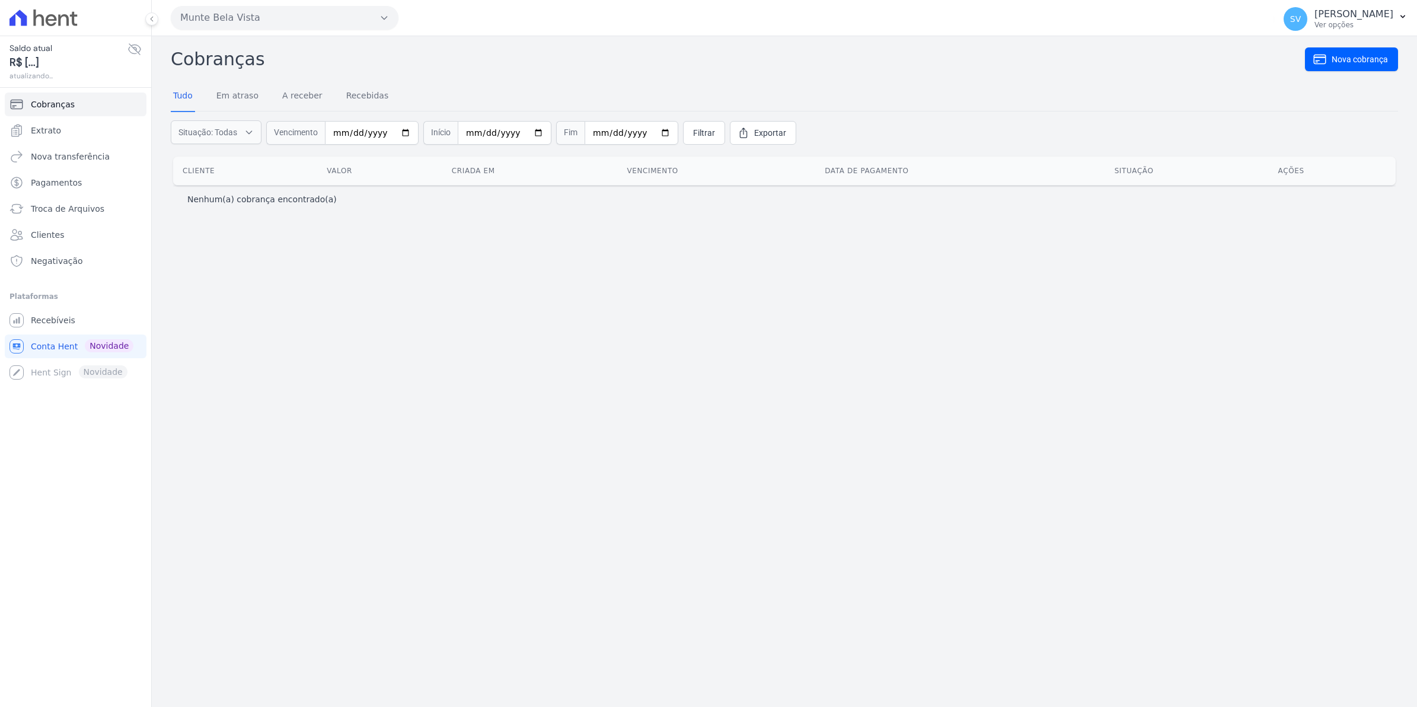 The width and height of the screenshot is (1417, 707). Describe the element at coordinates (183, 97) in the screenshot. I see `a: Tudo` at that location.